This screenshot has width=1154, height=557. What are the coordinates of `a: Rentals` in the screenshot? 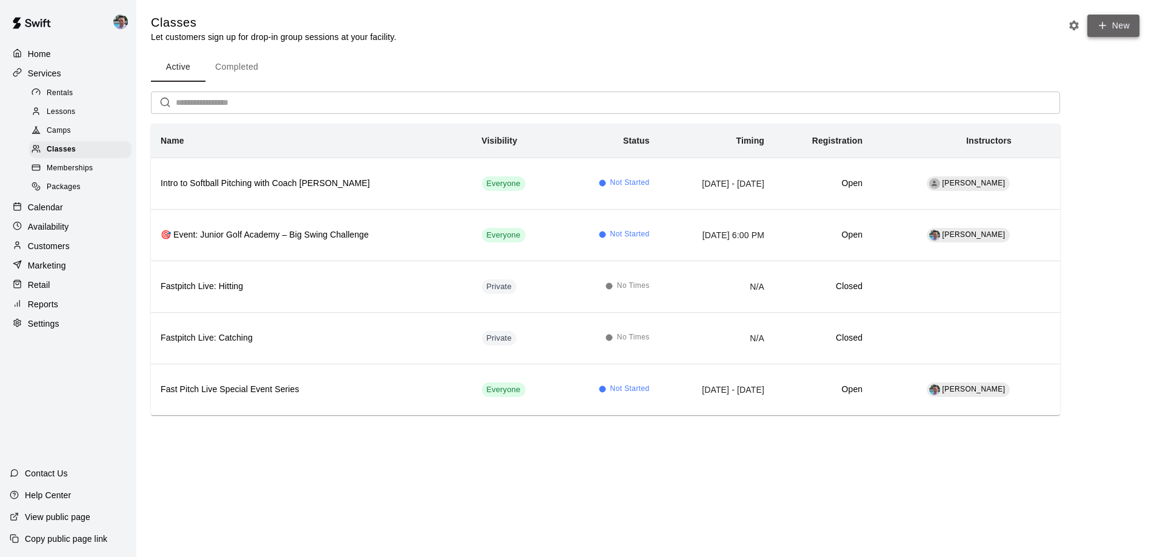 It's located at (82, 93).